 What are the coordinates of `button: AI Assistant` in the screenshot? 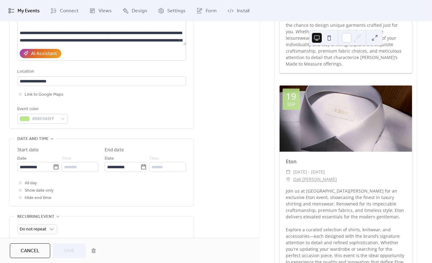 It's located at (40, 54).